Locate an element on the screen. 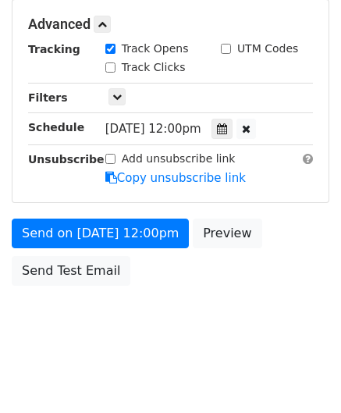 Image resolution: width=341 pixels, height=413 pixels. strong: Schedule is located at coordinates (56, 127).